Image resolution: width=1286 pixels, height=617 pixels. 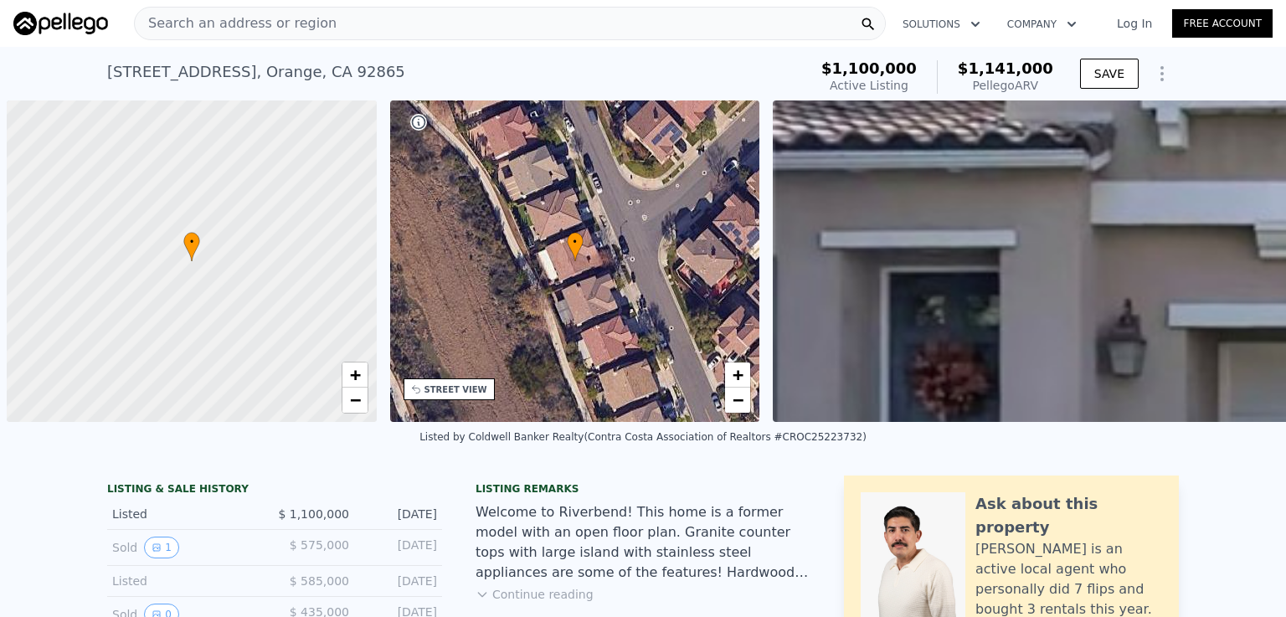 I want to click on span: $1,141,000, so click(x=1005, y=68).